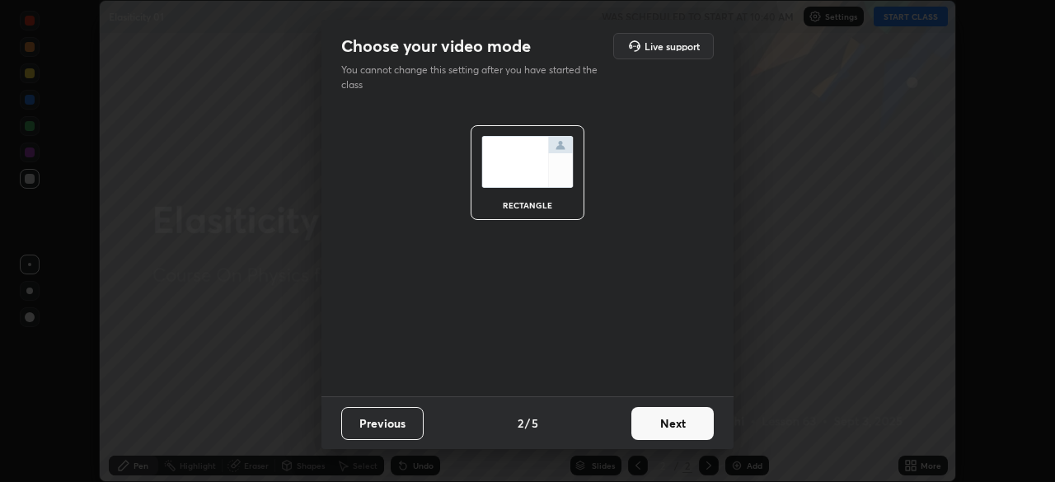  I want to click on img: normalScreenIcon.ae25ed63.svg, so click(527, 162).